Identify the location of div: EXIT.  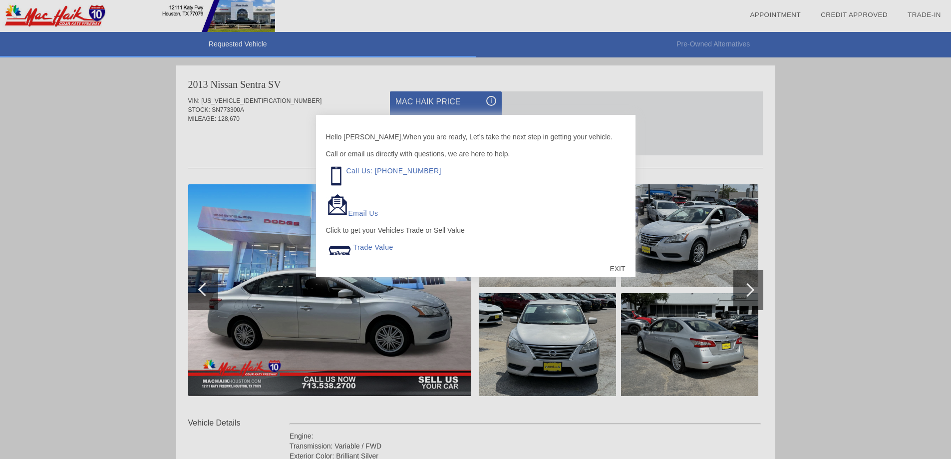
(617, 269).